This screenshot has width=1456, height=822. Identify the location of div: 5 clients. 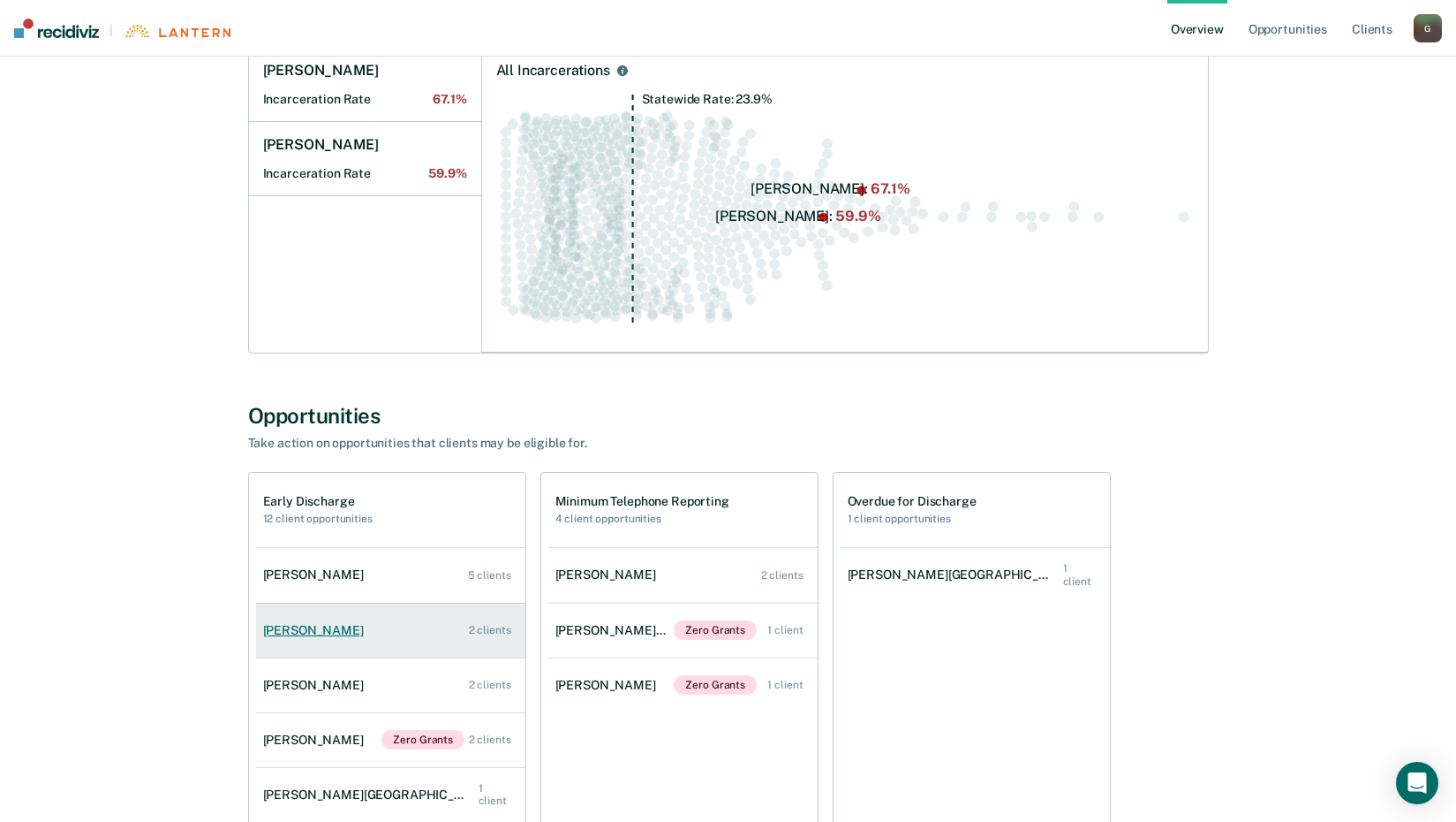
(489, 576).